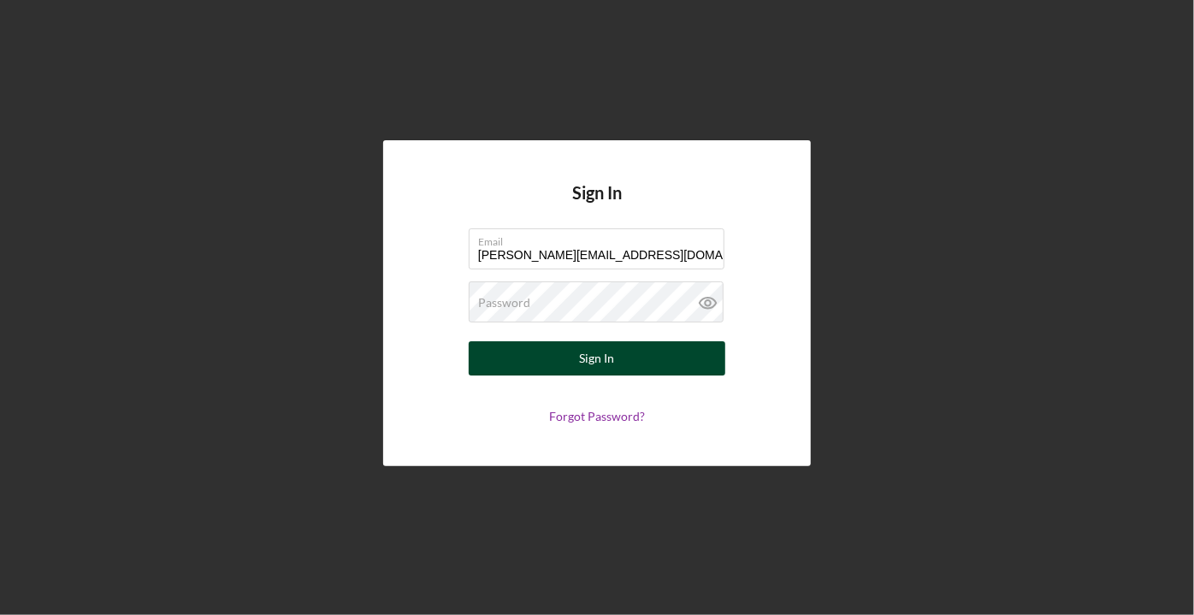 This screenshot has height=615, width=1194. I want to click on button: Sign In, so click(597, 358).